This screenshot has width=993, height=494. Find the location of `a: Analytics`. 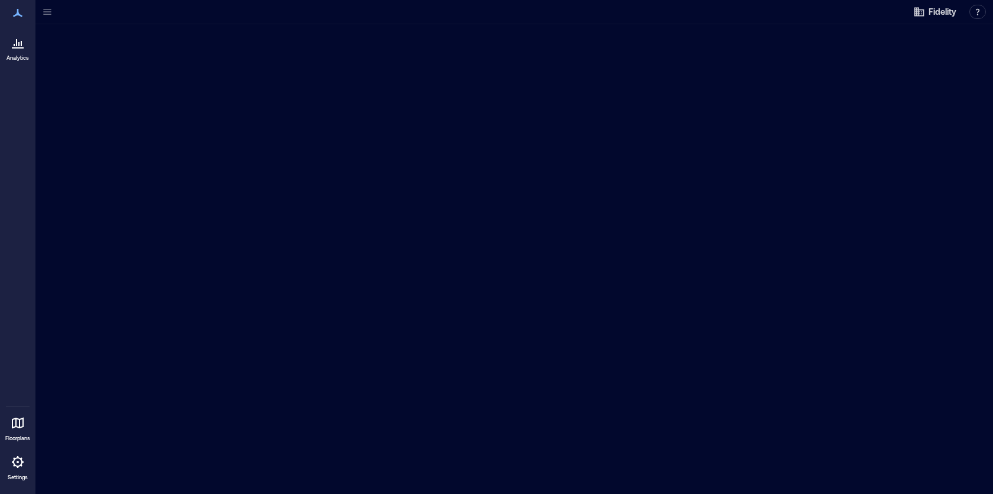

a: Analytics is located at coordinates (18, 47).